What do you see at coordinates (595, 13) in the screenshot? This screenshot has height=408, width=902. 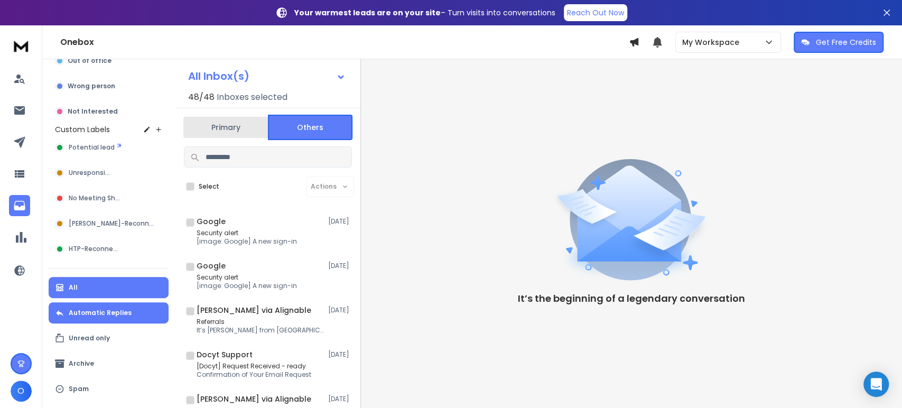 I see `p: Reach Out Now` at bounding box center [595, 13].